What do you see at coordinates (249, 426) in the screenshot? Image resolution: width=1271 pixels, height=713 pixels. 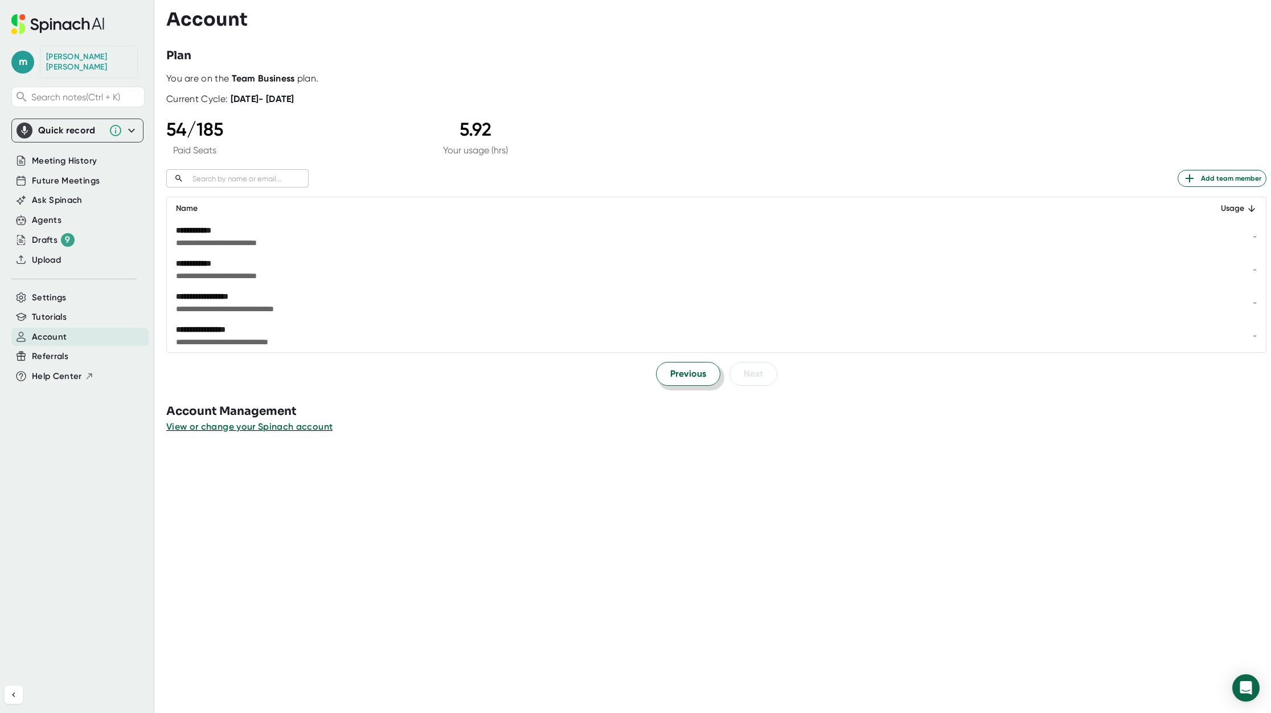 I see `span: View or change your Spinach account` at bounding box center [249, 426].